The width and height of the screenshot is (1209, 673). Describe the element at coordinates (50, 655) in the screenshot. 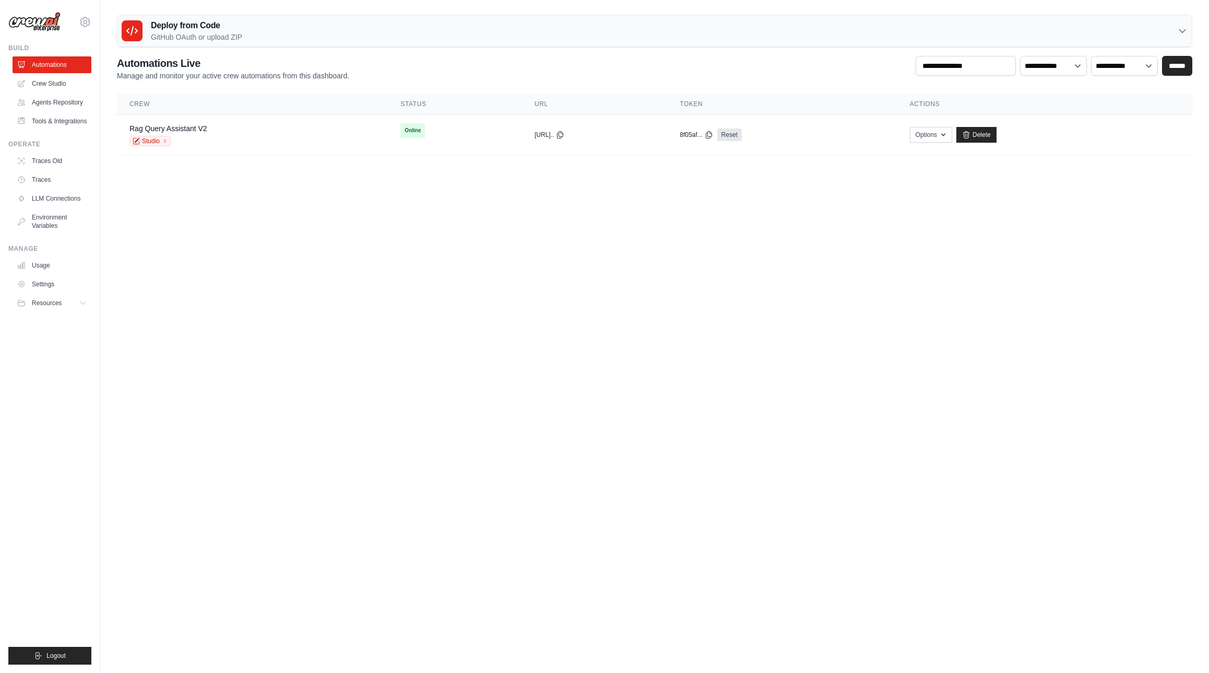

I see `button: Logout` at that location.